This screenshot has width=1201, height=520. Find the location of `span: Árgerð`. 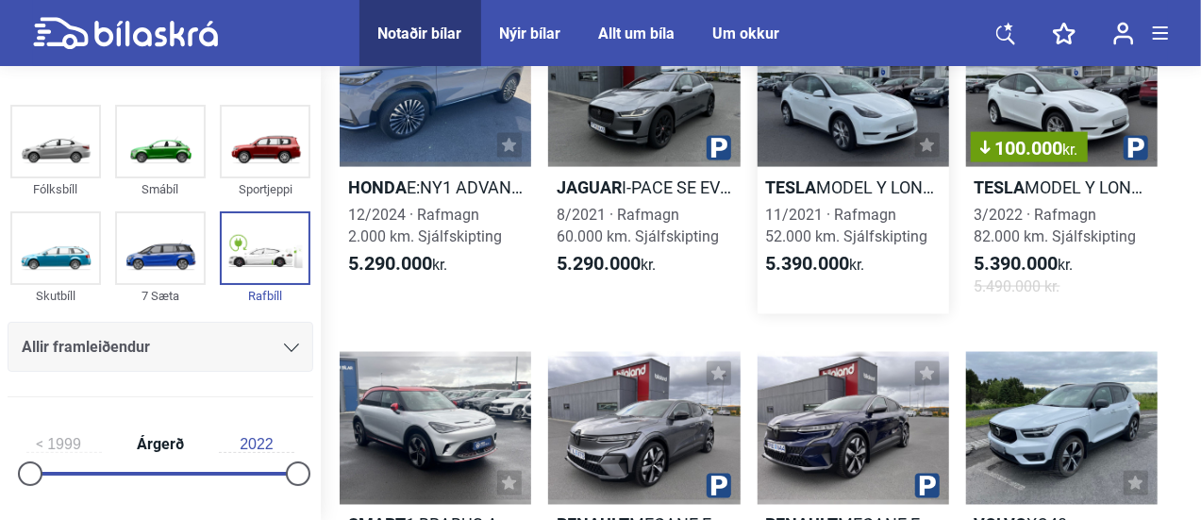

span: Árgerð is located at coordinates (160, 444).